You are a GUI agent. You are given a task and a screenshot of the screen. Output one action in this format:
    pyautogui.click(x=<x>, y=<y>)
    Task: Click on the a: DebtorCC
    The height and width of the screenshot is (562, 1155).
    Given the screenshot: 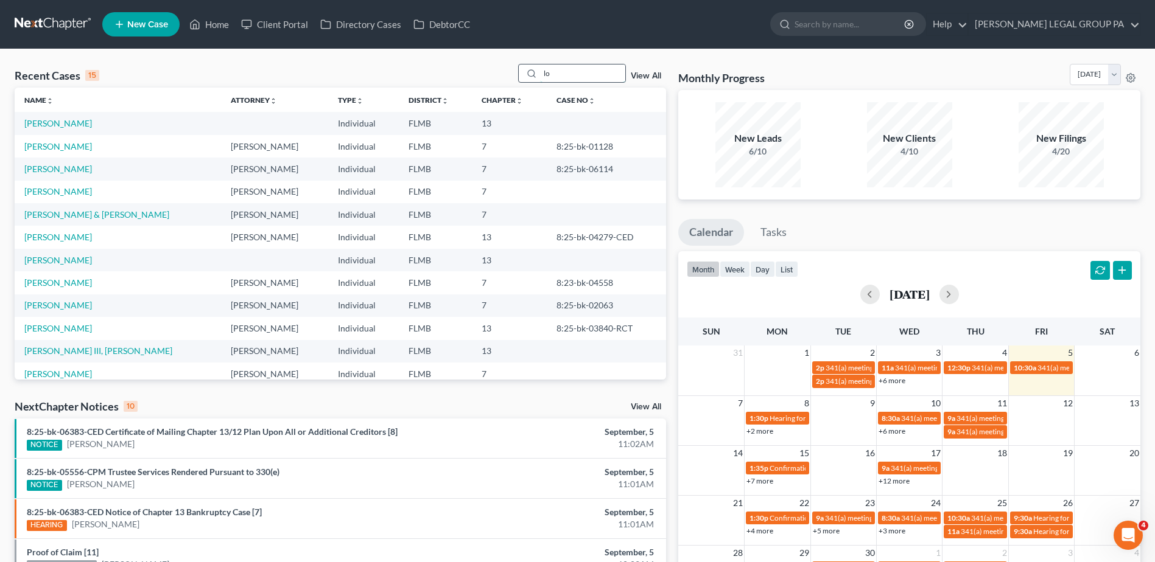 What is the action you would take?
    pyautogui.click(x=441, y=24)
    